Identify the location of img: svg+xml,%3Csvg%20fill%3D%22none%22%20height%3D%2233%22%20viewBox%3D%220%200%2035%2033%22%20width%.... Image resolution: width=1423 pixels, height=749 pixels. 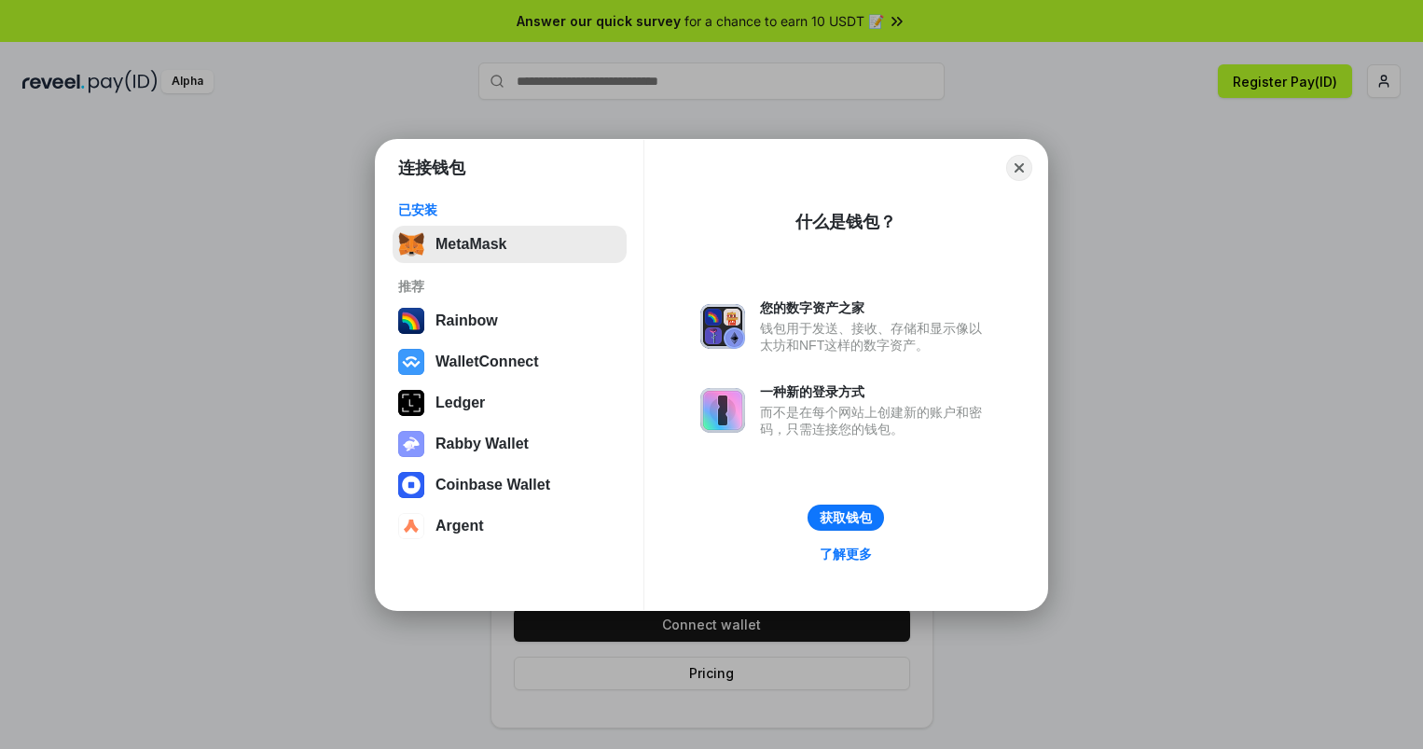
(411, 244).